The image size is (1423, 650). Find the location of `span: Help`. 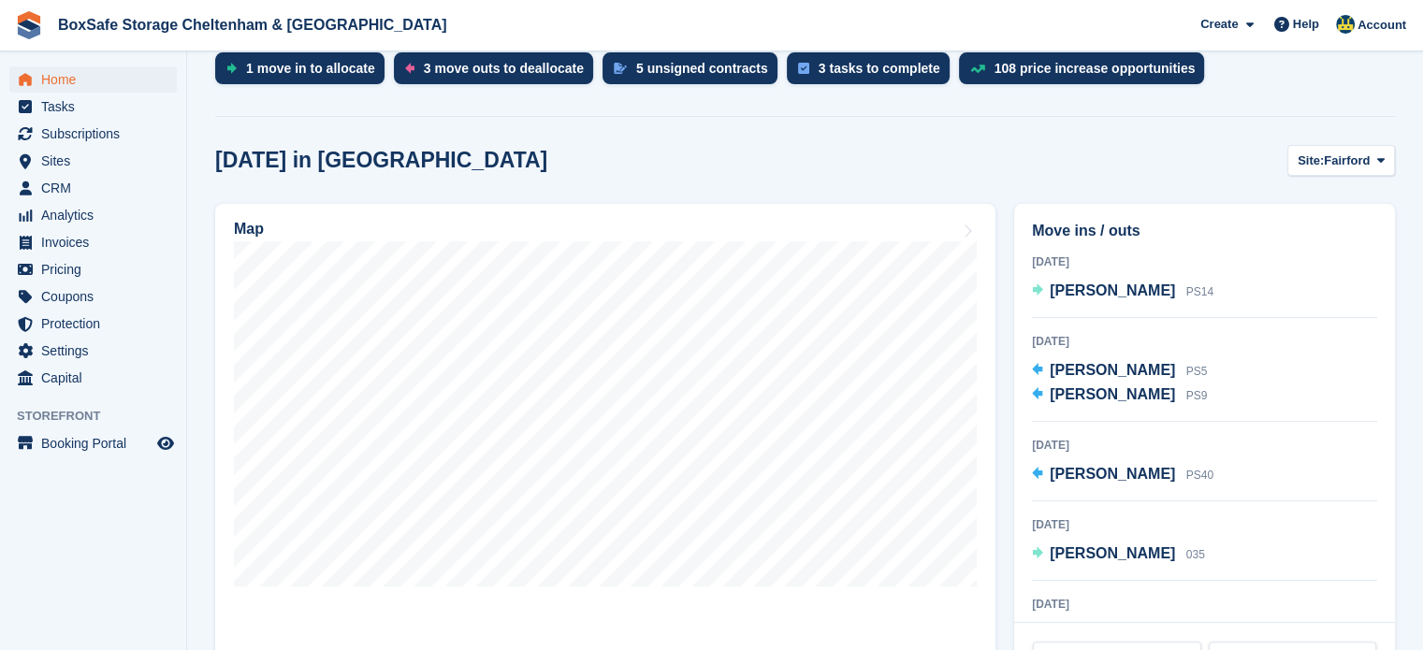

span: Help is located at coordinates (1306, 24).